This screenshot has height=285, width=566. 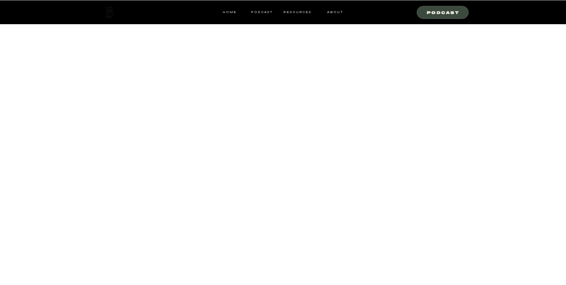 What do you see at coordinates (334, 12) in the screenshot?
I see `a: ABOUT` at bounding box center [334, 12].